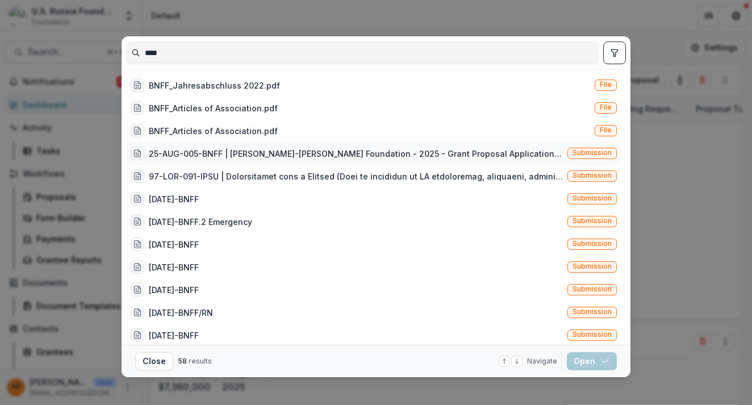  Describe the element at coordinates (356, 176) in the screenshot. I see `div: 97-LOR-091-IPSU | Dolorsitamet cons a Elitsed (Doei te incididun ut LA etdoloremag, aliquaeni, ad...` at that location.